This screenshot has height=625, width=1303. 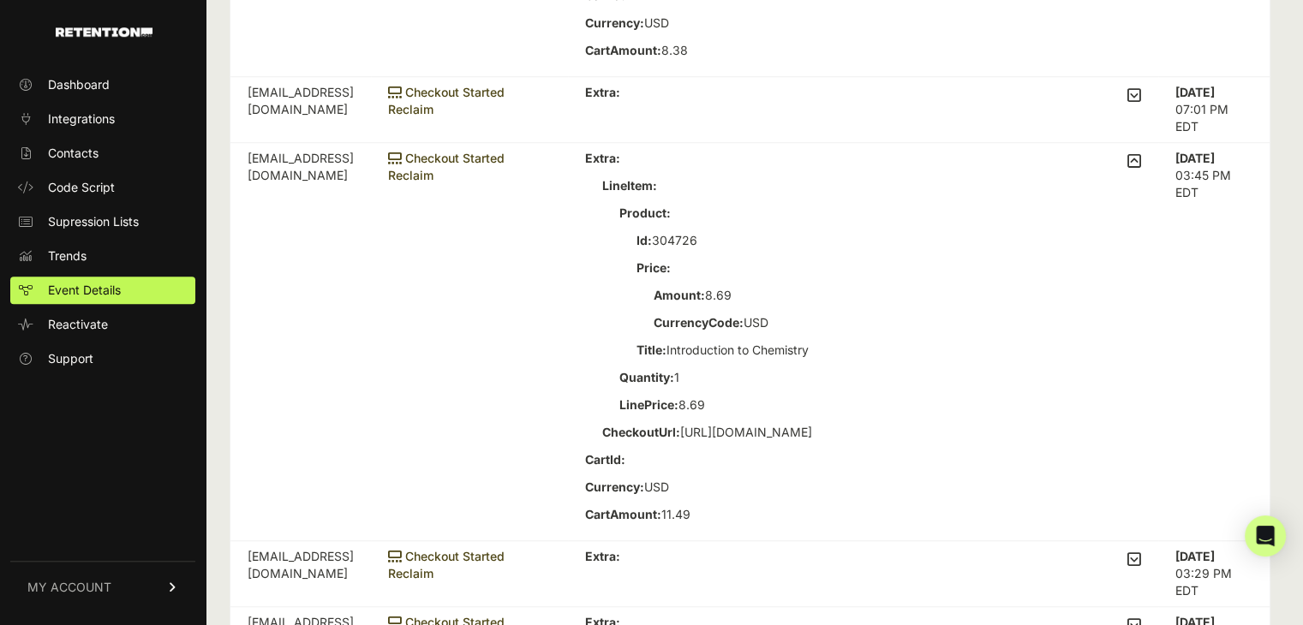 I want to click on p: 11.49, so click(x=698, y=515).